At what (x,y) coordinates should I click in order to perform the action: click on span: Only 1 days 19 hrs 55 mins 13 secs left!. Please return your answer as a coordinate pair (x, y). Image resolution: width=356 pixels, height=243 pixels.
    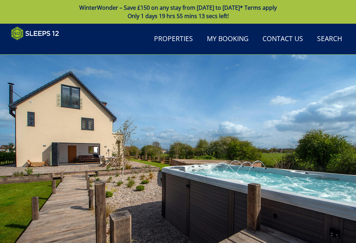
    Looking at the image, I should click on (178, 16).